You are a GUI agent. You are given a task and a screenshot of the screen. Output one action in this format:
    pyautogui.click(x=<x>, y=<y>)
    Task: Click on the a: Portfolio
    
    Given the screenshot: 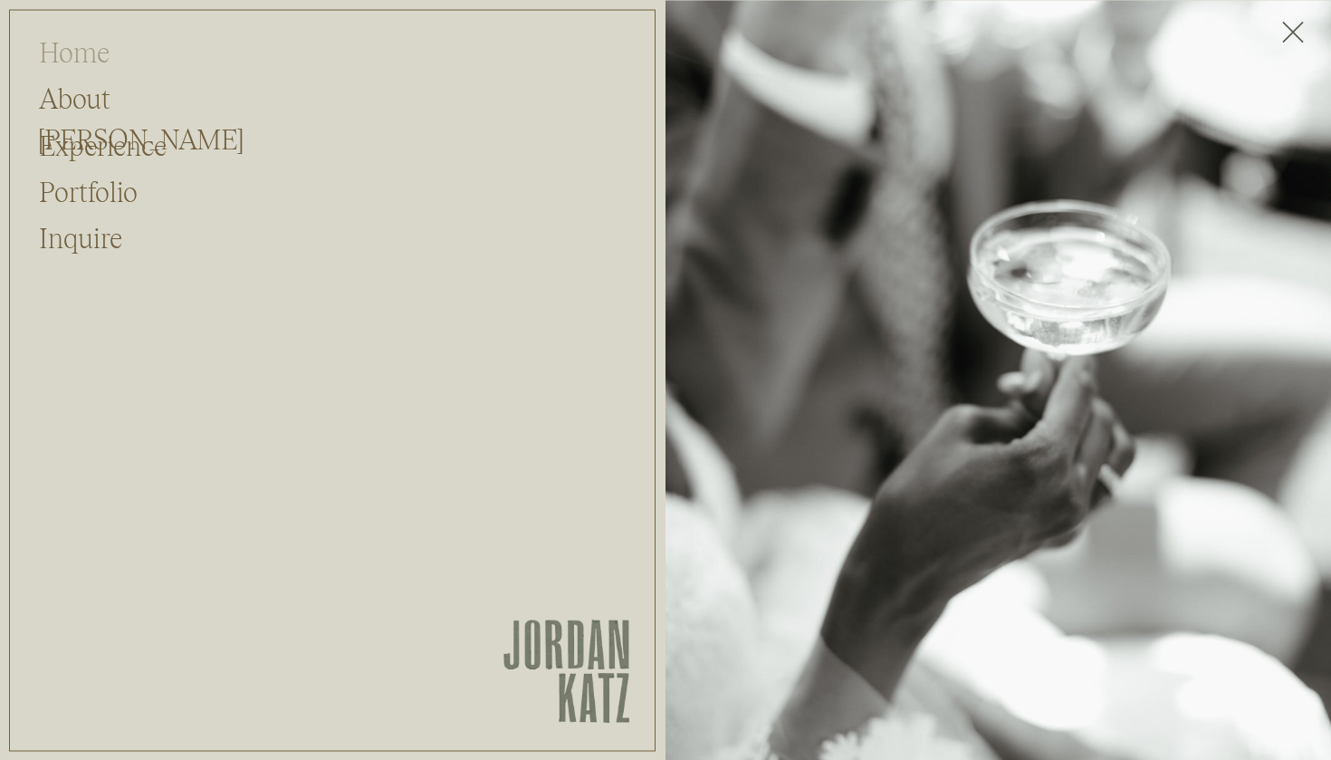 What is the action you would take?
    pyautogui.click(x=88, y=188)
    